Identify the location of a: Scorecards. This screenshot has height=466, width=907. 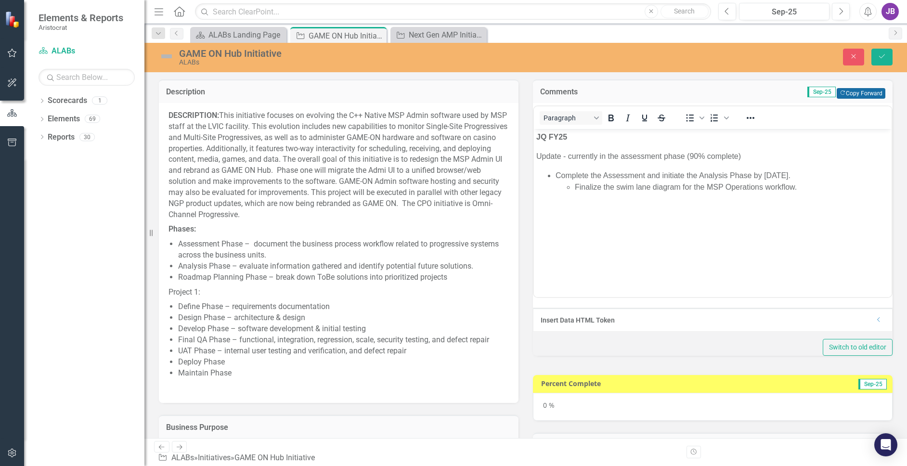
(67, 101).